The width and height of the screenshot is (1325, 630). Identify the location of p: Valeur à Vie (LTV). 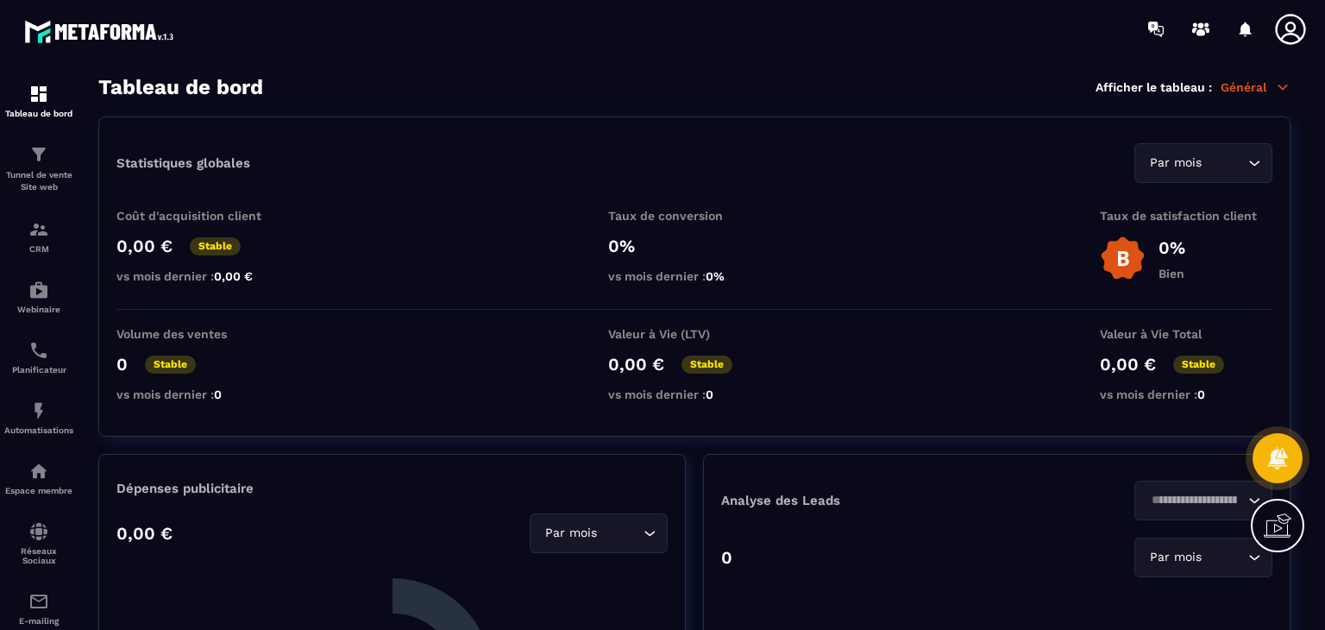
(694, 334).